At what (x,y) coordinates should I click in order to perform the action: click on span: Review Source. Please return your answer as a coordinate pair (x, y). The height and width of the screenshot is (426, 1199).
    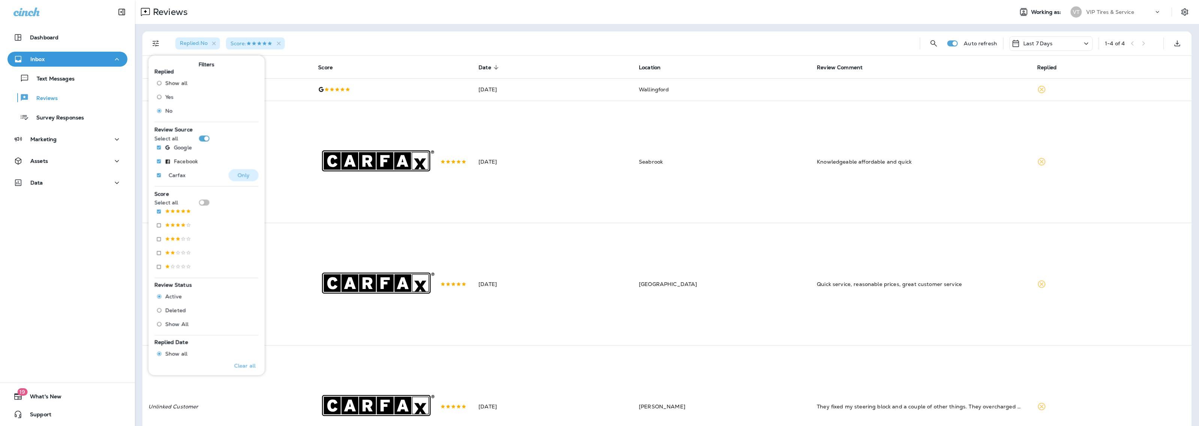
    Looking at the image, I should click on (173, 130).